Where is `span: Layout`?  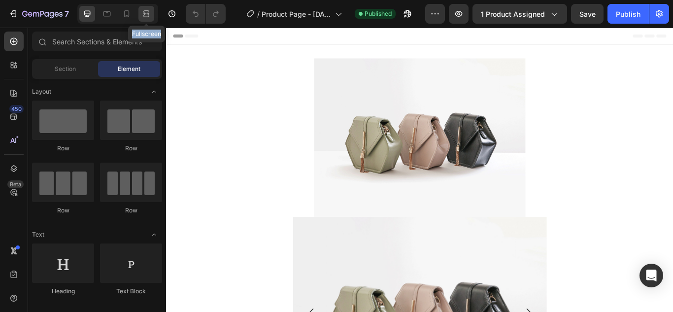 span: Layout is located at coordinates (41, 92).